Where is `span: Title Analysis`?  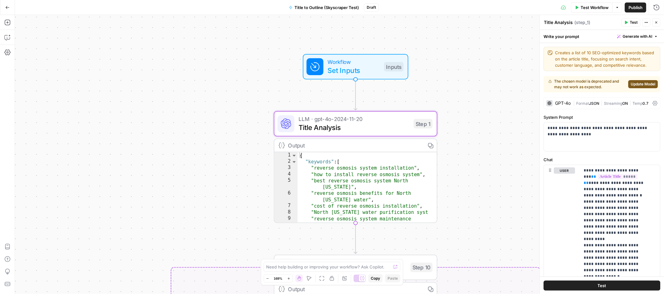 span: Title Analysis is located at coordinates (354, 127).